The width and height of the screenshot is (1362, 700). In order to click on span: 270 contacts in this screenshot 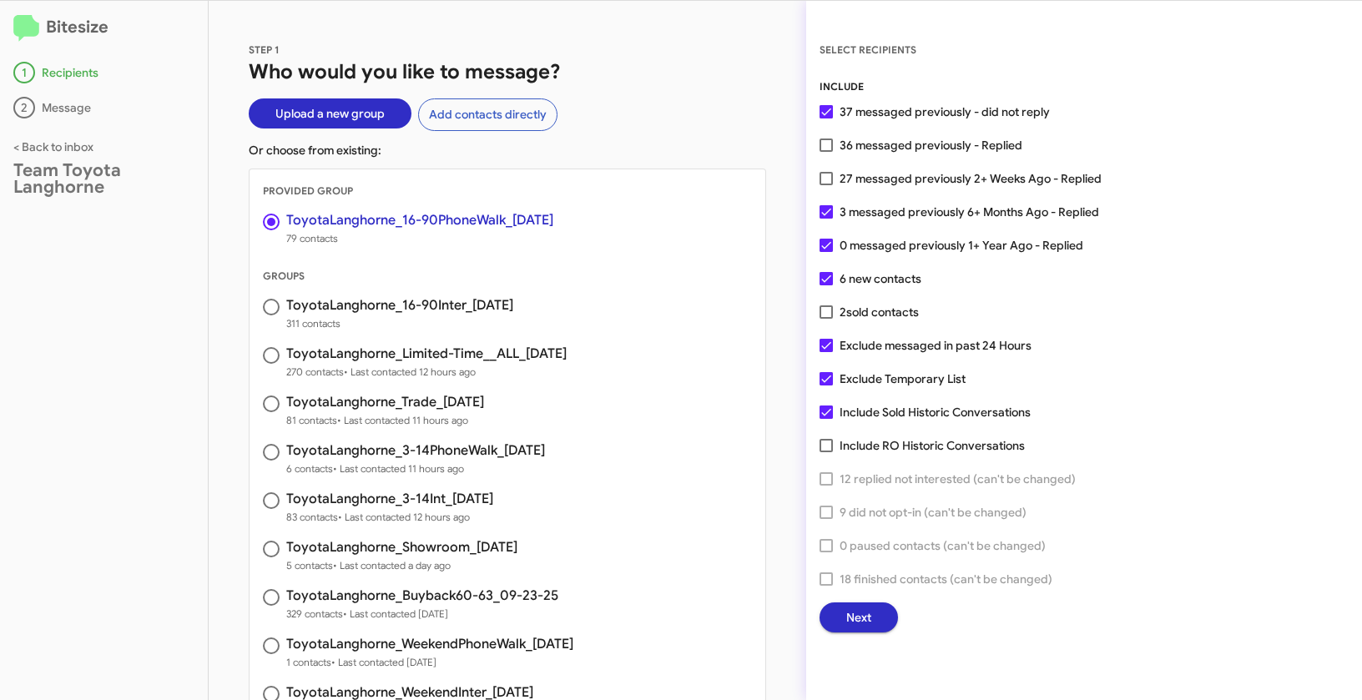, I will do `click(426, 372)`.